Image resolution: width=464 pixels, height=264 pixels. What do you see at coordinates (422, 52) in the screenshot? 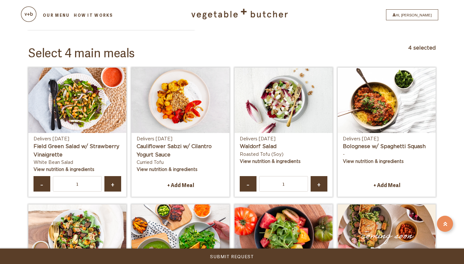
I see `p: 4 selected` at bounding box center [422, 52].